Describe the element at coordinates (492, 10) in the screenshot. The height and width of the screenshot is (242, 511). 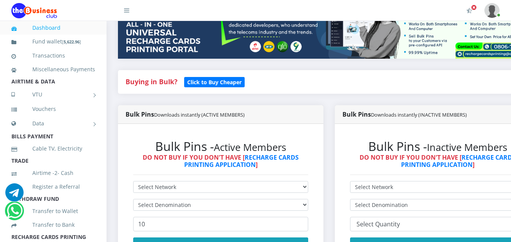
I see `img: User` at that location.